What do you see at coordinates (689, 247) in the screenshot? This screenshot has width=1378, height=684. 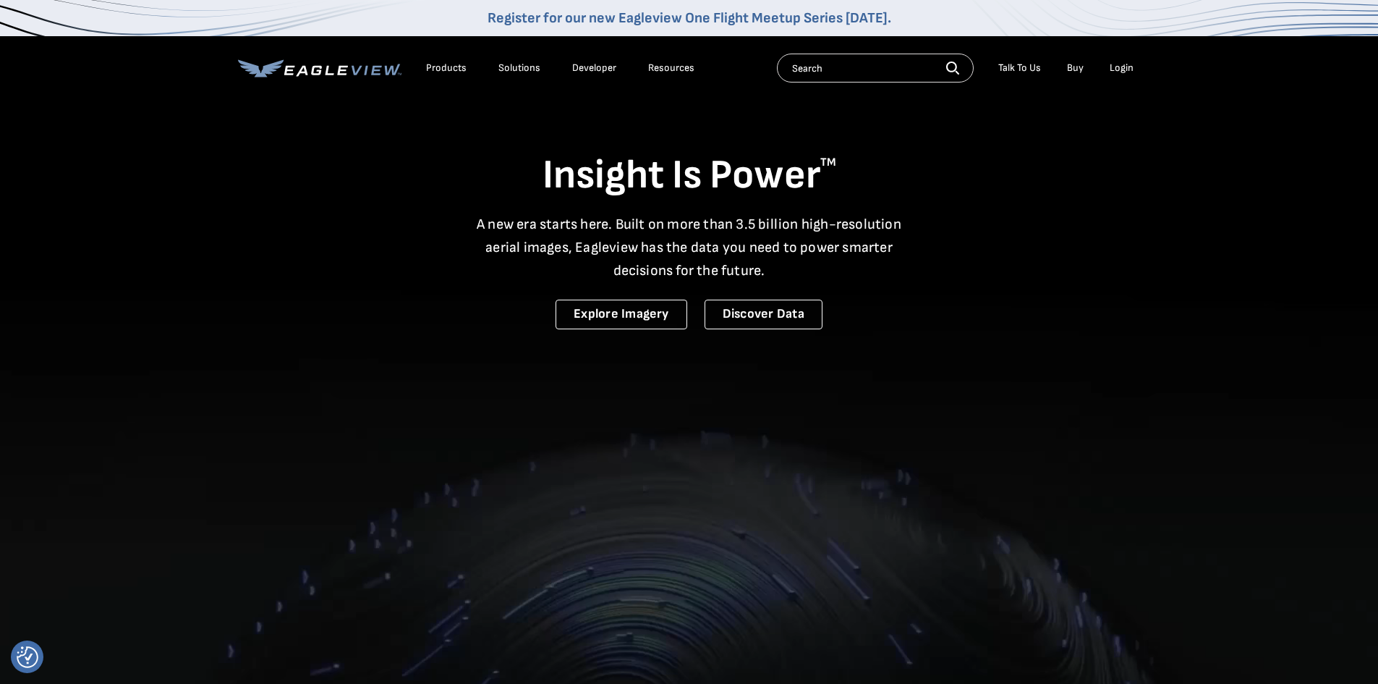 I see `p: A new era starts here. Built on more than 3.5 billion high-resolution aerial images, Eagleview ha...` at bounding box center [689, 247].